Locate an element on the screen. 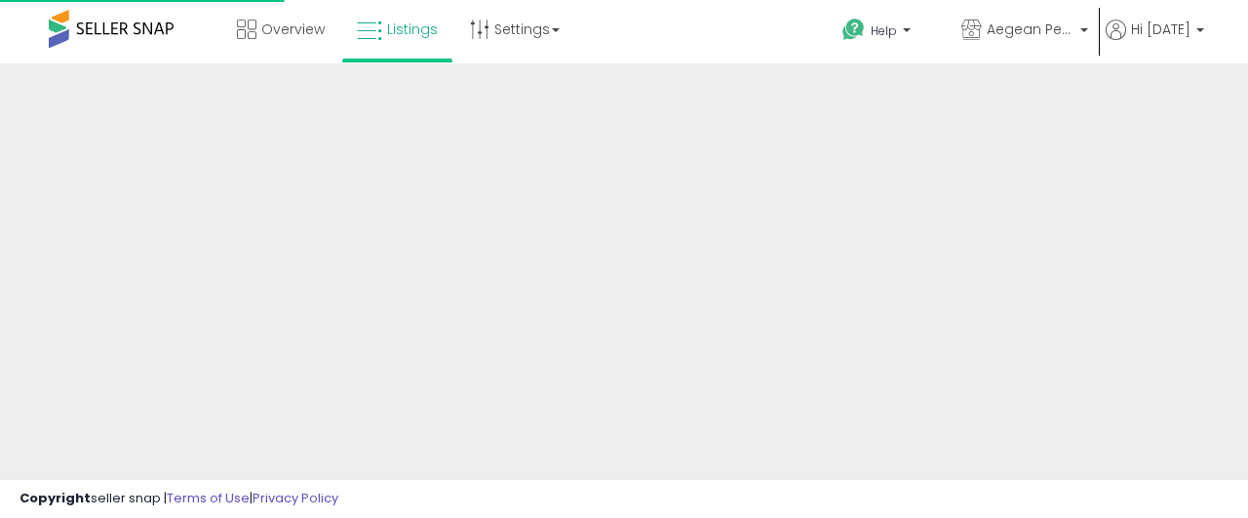 This screenshot has height=518, width=1248. a: Privacy Policy is located at coordinates (295, 497).